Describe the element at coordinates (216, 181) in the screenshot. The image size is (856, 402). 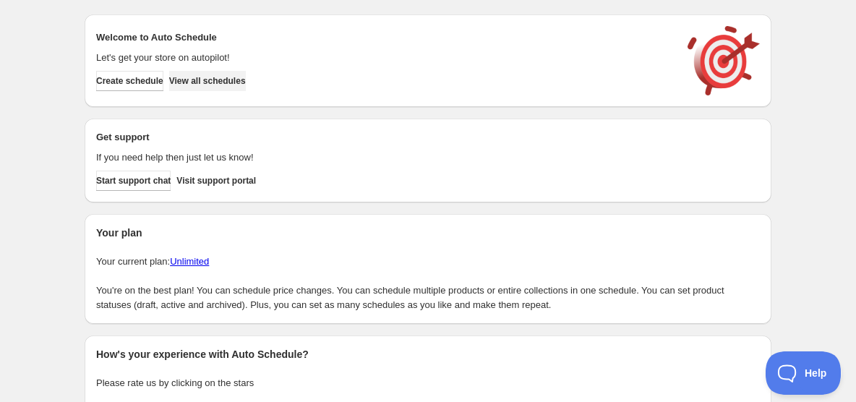
I see `span: Visit support portal` at that location.